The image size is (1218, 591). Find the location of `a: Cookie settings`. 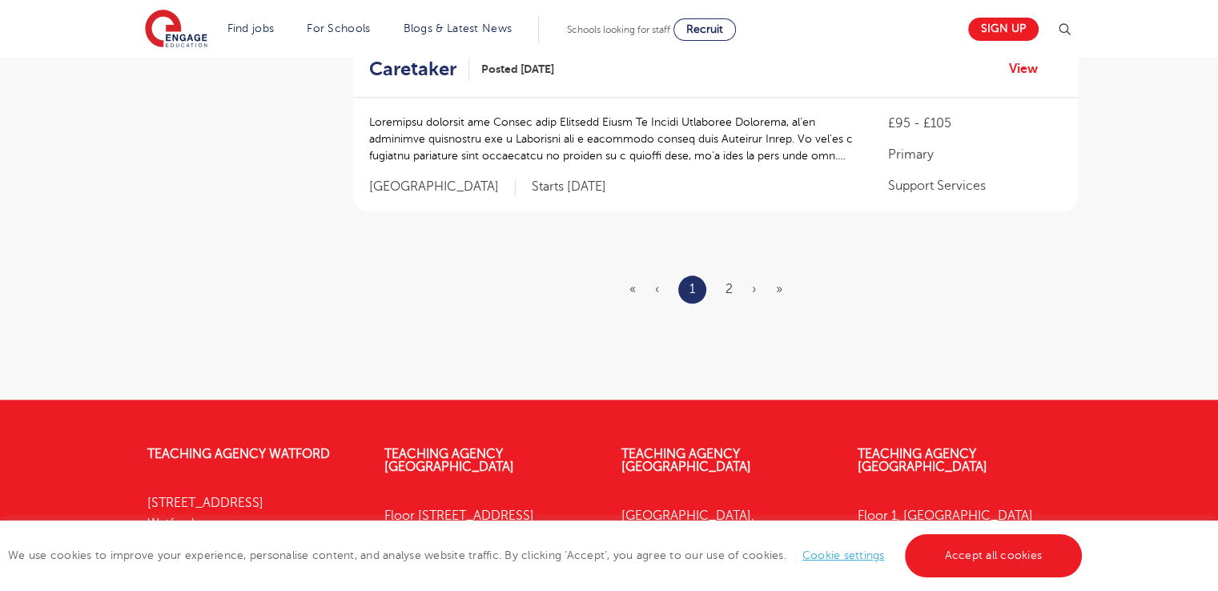

a: Cookie settings is located at coordinates (844, 555).